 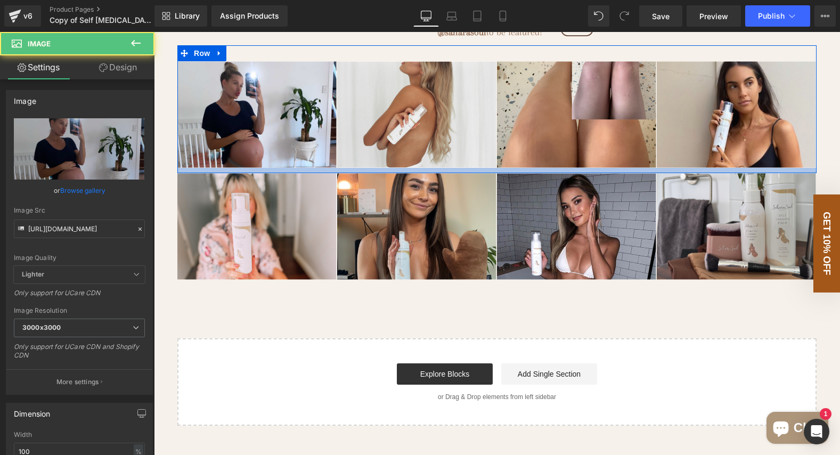 I want to click on span: GET 10% OFF, so click(x=673, y=211).